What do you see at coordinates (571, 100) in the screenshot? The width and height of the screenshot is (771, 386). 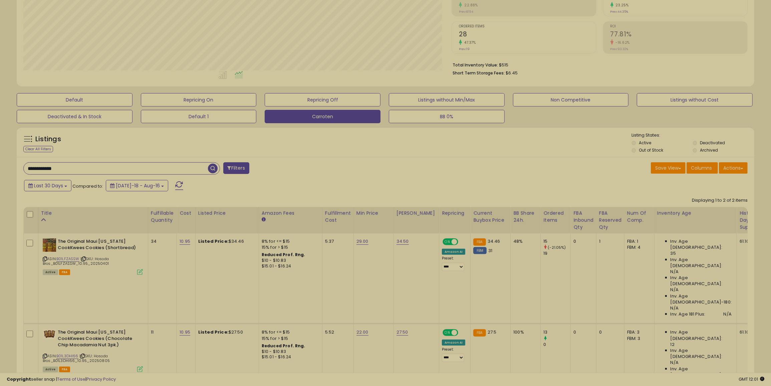 I see `button: Non Competitive` at bounding box center [571, 100].